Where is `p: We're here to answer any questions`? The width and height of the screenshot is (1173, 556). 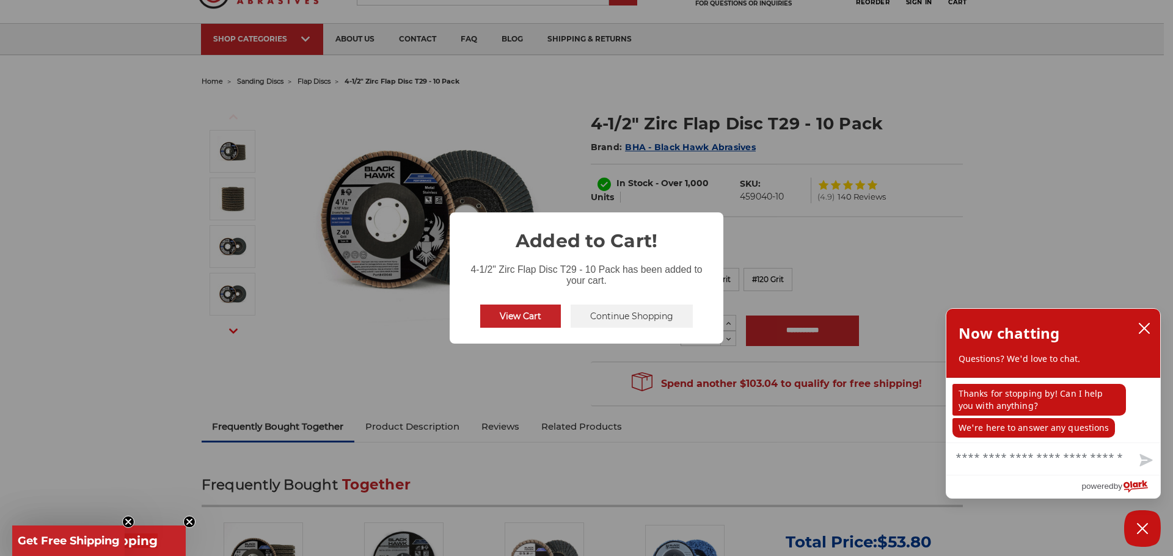
p: We're here to answer any questions is located at coordinates (1033, 428).